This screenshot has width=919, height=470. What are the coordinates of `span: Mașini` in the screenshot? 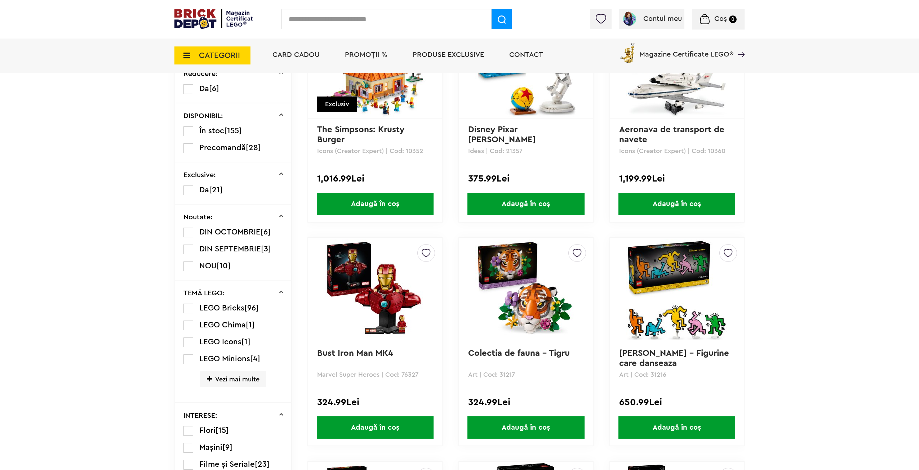 It's located at (211, 447).